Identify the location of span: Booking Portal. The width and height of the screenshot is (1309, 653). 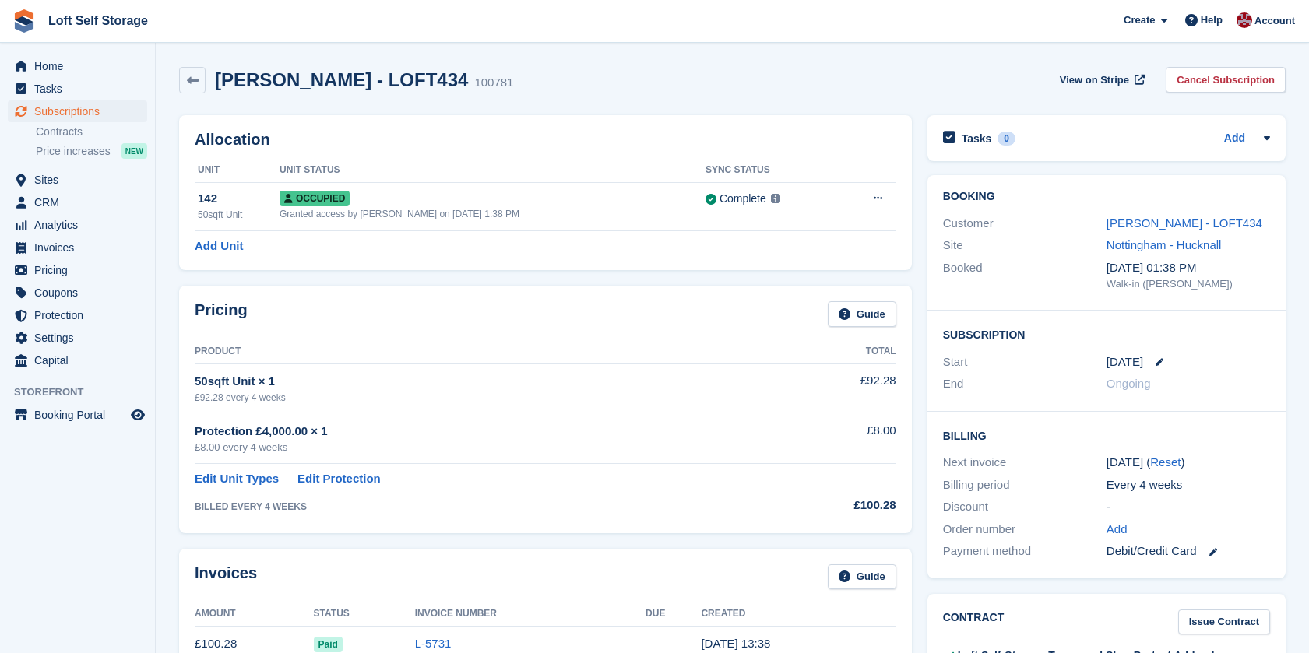
(81, 415).